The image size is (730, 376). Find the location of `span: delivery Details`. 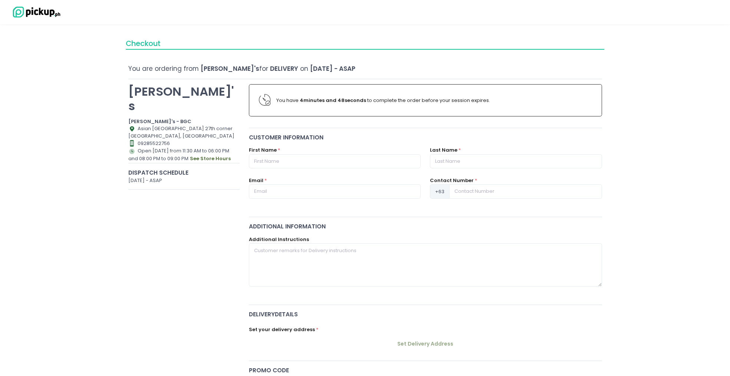

span: delivery Details is located at coordinates (426, 314).